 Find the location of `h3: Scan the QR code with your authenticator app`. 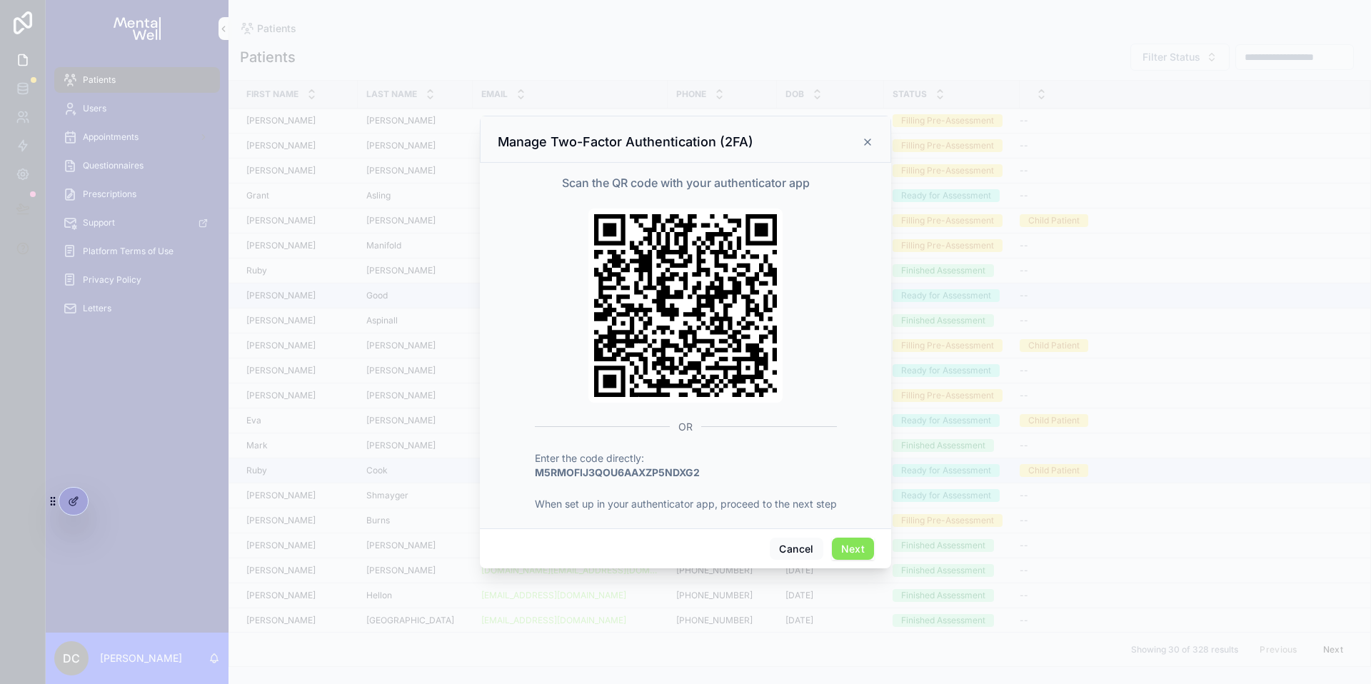

h3: Scan the QR code with your authenticator app is located at coordinates (686, 183).